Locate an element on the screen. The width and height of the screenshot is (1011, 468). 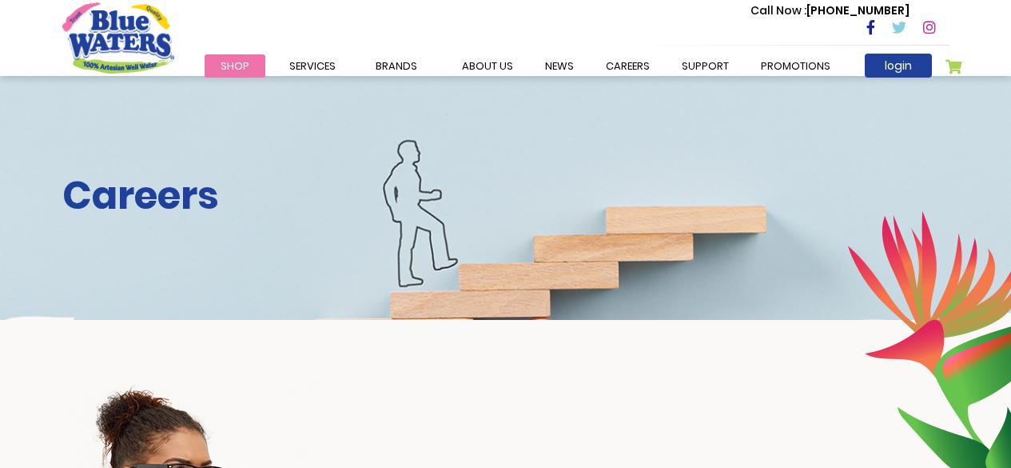
a: login is located at coordinates (898, 66).